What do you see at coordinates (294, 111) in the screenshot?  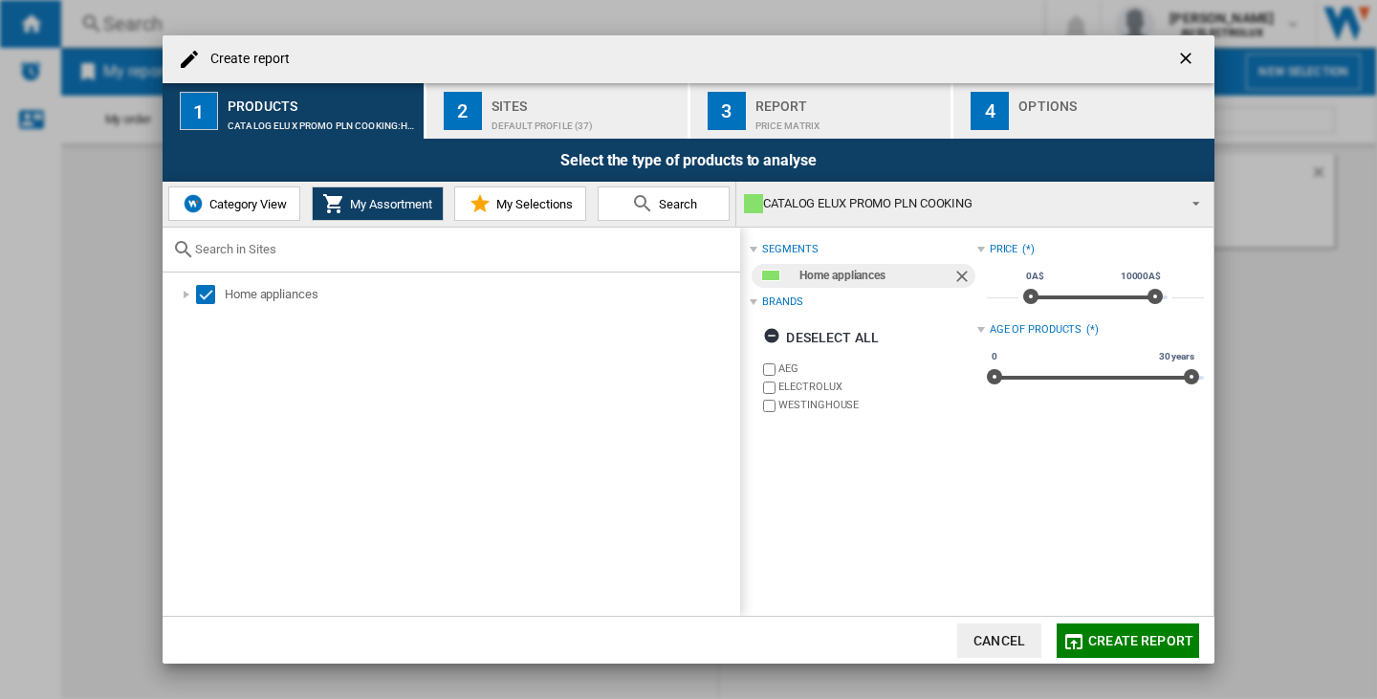 I see `button: 1 Products CATALOG ELUX PROMO PLN COOKING:Home appliances` at bounding box center [294, 111].